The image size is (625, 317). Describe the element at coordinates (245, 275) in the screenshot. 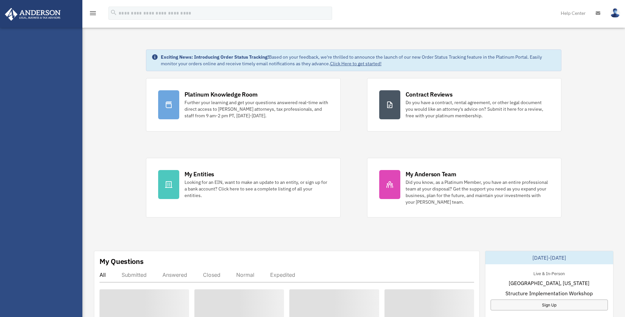

I see `div: Normal` at that location.